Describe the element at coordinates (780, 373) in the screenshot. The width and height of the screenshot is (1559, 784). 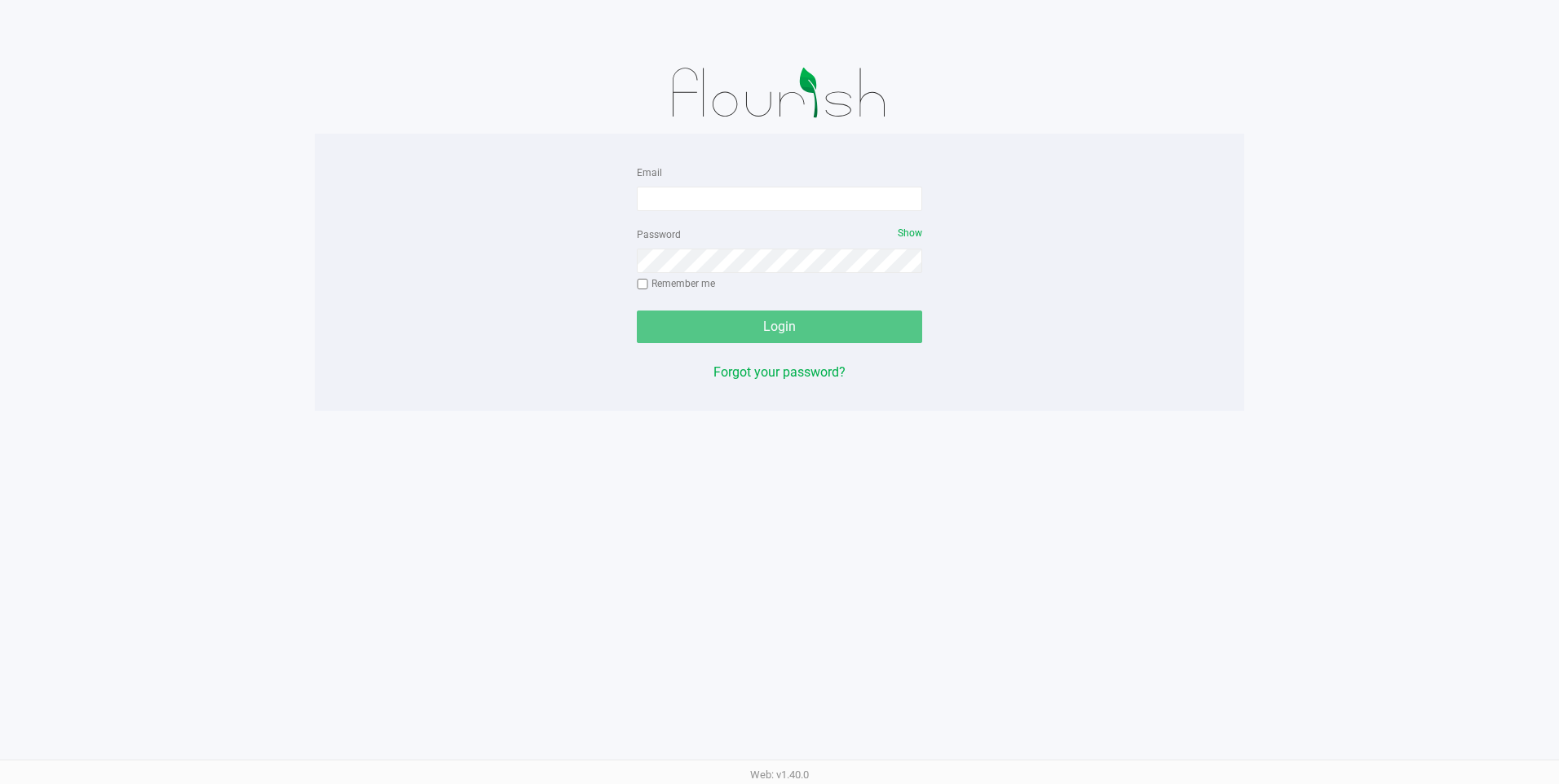
I see `button: Forgot your password?` at that location.